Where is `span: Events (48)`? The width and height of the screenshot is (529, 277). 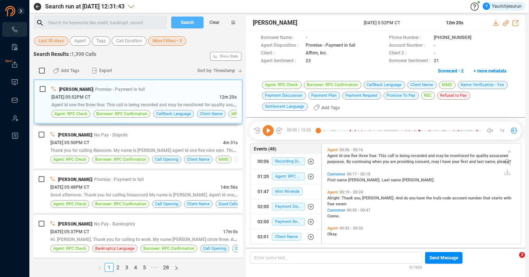 span: Events (48) is located at coordinates (265, 149).